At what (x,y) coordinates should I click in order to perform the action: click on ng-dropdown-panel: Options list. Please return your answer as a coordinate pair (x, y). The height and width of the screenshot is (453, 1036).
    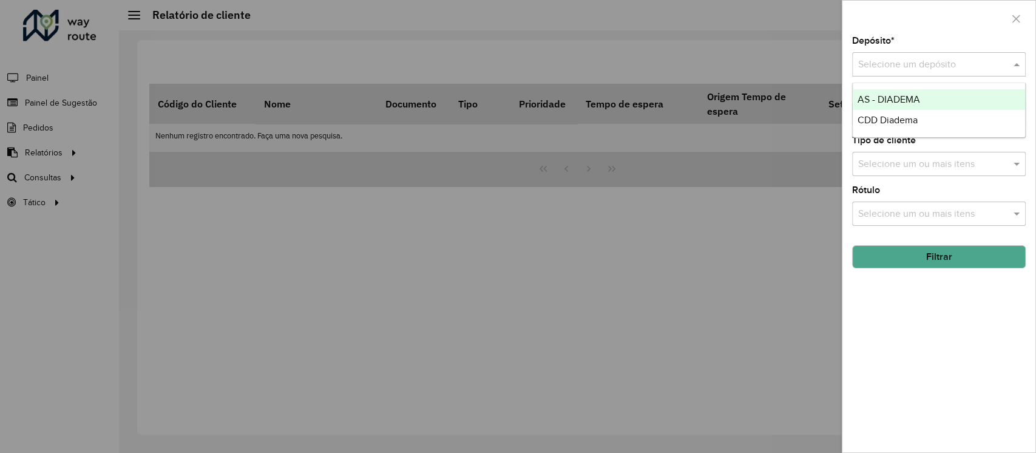
    Looking at the image, I should click on (939, 110).